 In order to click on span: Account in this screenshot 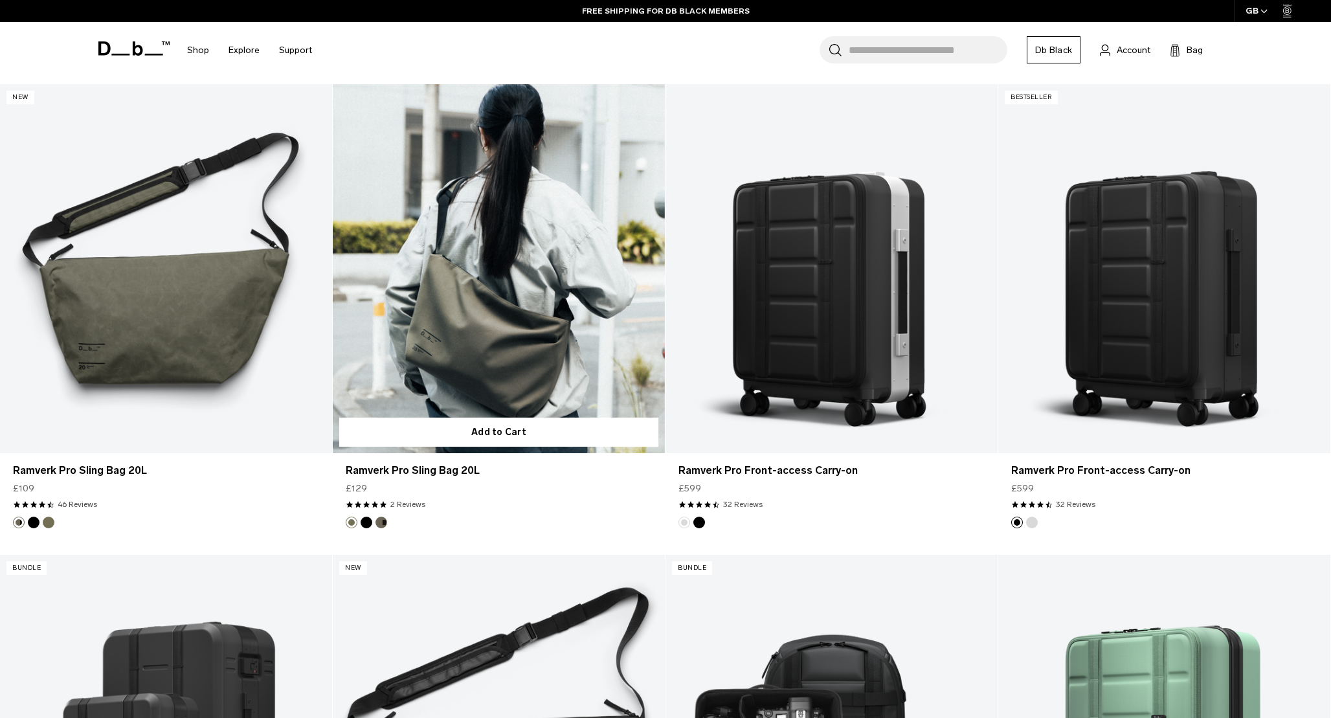, I will do `click(1134, 50)`.